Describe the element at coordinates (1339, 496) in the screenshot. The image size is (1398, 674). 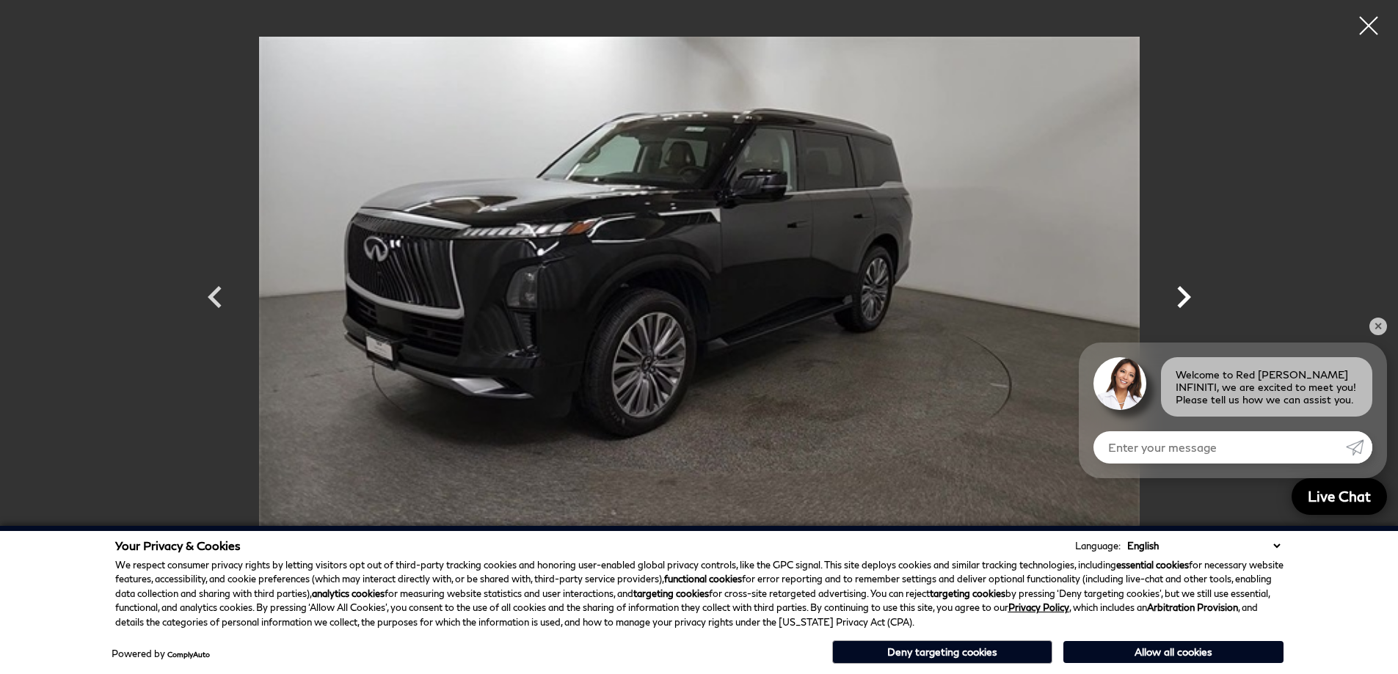
I see `span: Live Chat` at that location.